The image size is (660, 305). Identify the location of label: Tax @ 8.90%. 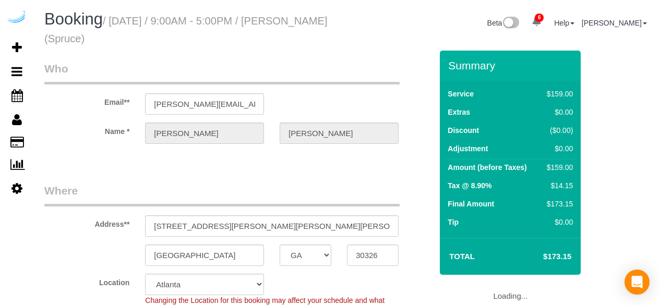
(470, 186).